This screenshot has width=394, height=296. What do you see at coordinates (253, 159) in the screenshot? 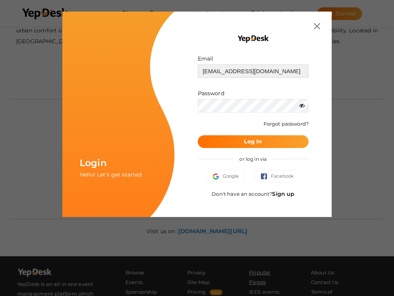
I see `span: or log in via` at bounding box center [253, 159].